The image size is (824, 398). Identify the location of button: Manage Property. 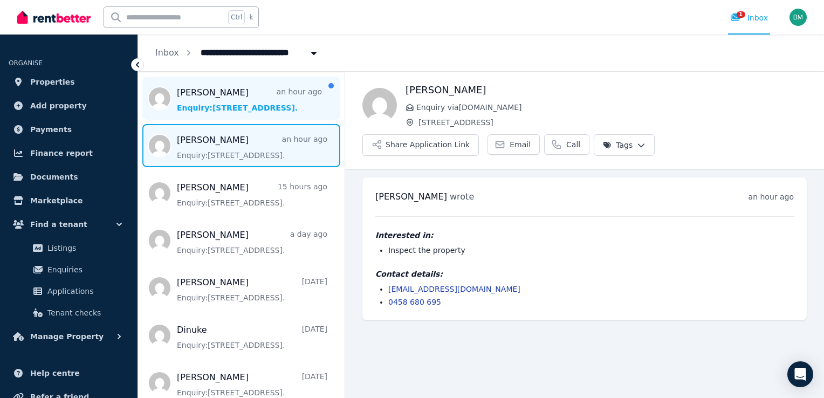
(68, 336).